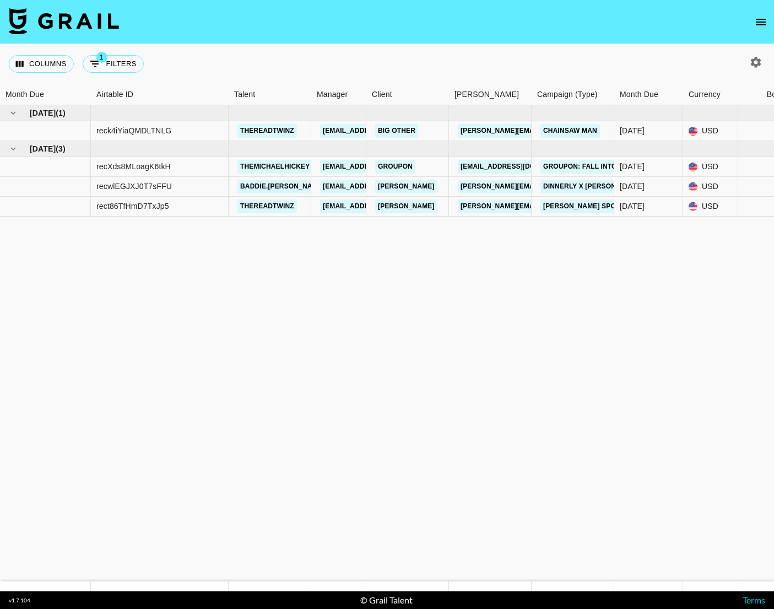  I want to click on button: Show filters, so click(113, 64).